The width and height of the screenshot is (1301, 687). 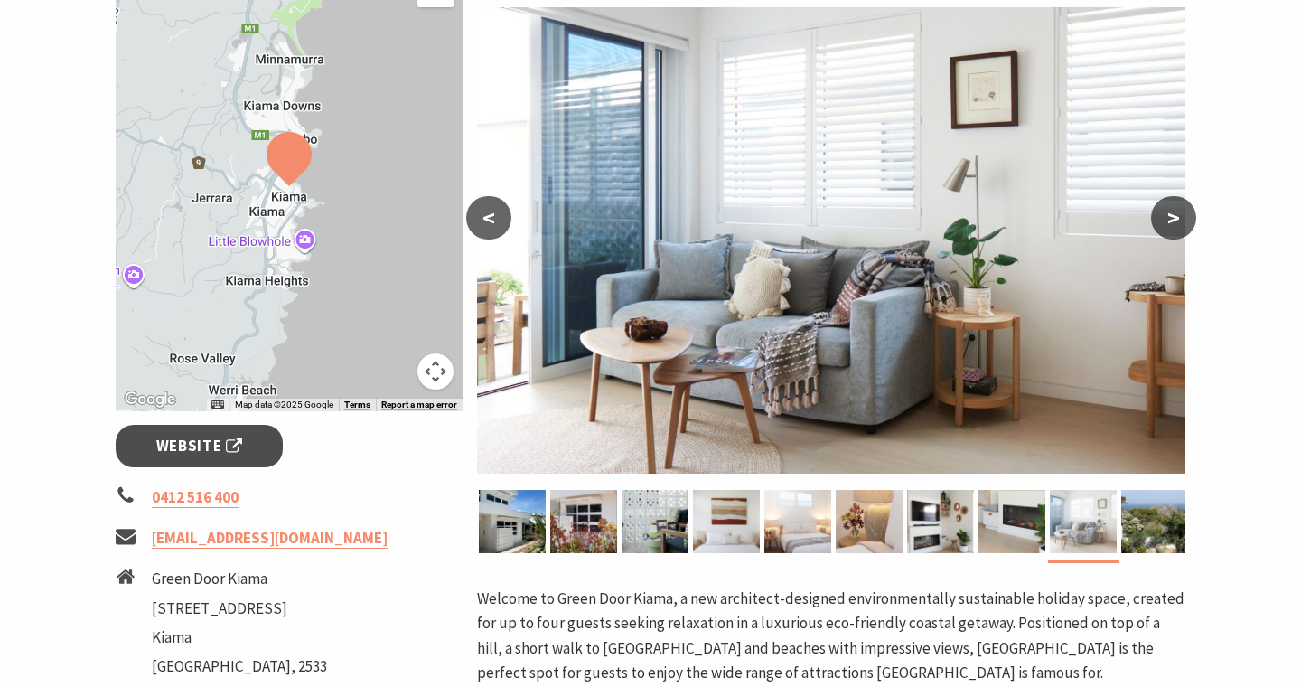 I want to click on button: Keyboard shortcuts, so click(x=218, y=405).